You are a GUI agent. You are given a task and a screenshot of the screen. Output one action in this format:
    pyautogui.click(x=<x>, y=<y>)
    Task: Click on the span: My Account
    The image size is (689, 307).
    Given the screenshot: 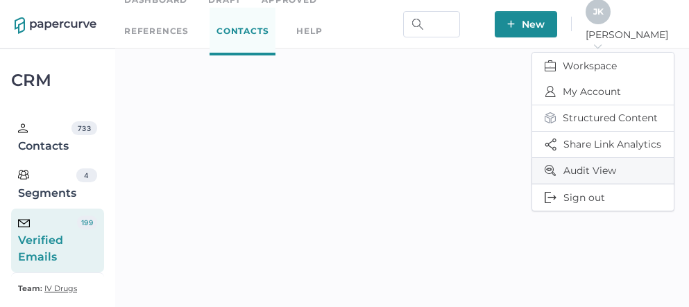 What is the action you would take?
    pyautogui.click(x=603, y=92)
    